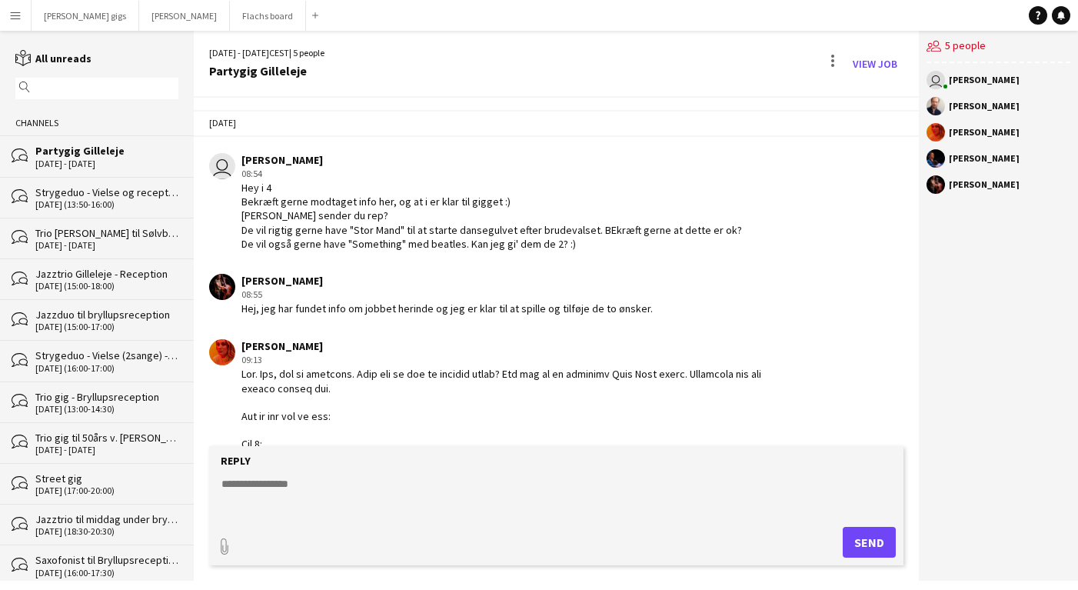 The width and height of the screenshot is (1078, 590). Describe the element at coordinates (107, 560) in the screenshot. I see `div: Saxofonist til Bryllupsreception` at that location.